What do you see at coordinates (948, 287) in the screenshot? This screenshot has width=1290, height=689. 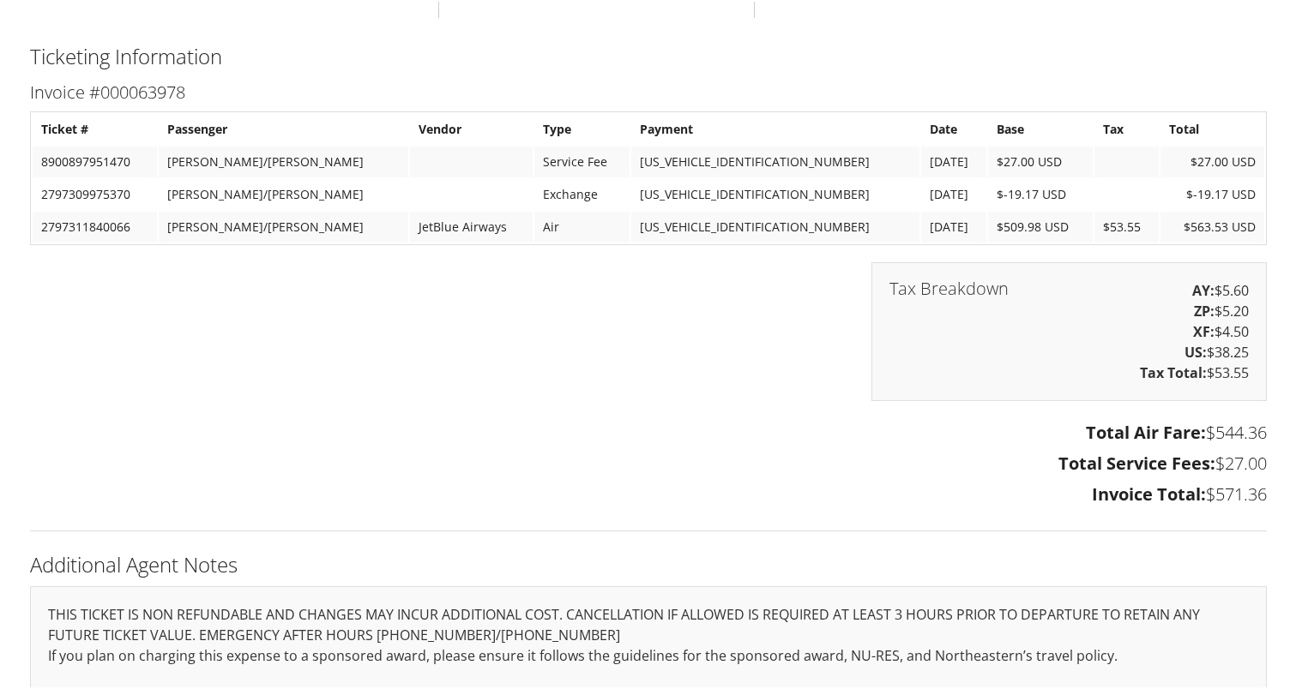 I see `h3: Tax Breakdown` at bounding box center [948, 287].